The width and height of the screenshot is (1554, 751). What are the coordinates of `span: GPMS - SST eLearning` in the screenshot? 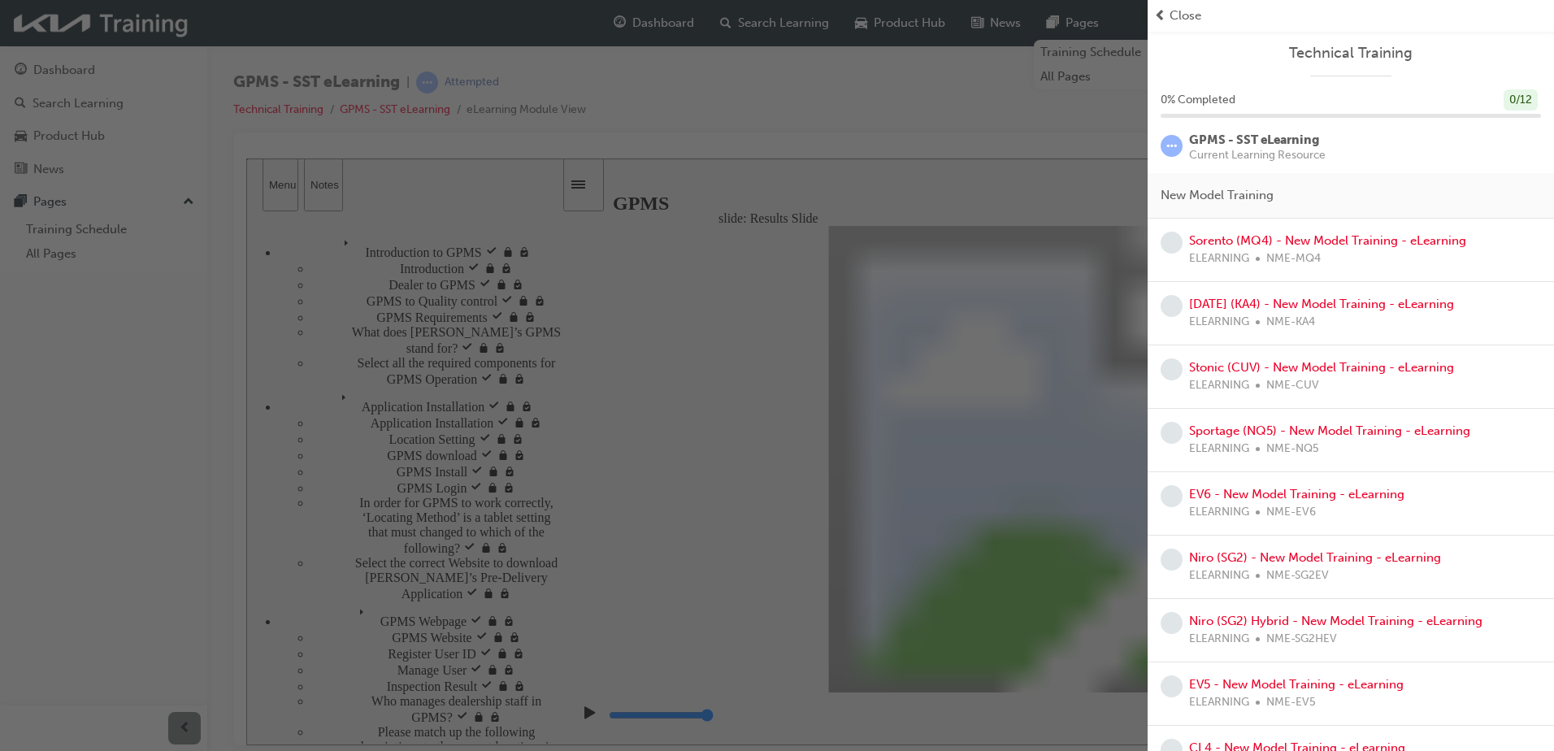 It's located at (1254, 140).